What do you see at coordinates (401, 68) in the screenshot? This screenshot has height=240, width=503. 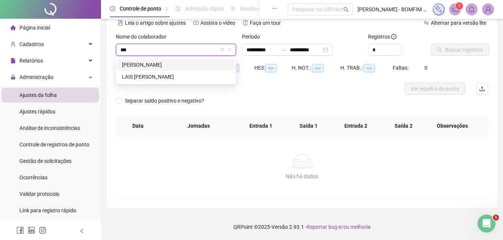 I see `span: Faltas:` at bounding box center [401, 68].